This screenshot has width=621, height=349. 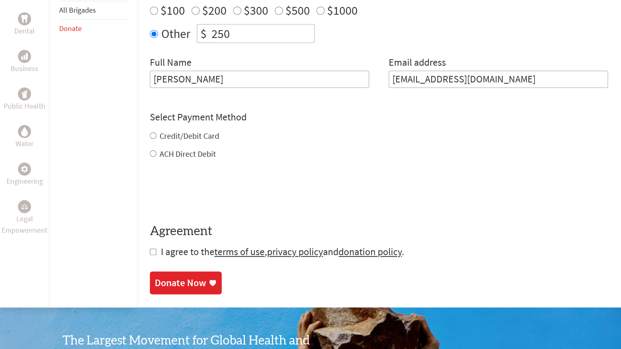 What do you see at coordinates (25, 19) in the screenshot?
I see `img: Dental` at bounding box center [25, 19].